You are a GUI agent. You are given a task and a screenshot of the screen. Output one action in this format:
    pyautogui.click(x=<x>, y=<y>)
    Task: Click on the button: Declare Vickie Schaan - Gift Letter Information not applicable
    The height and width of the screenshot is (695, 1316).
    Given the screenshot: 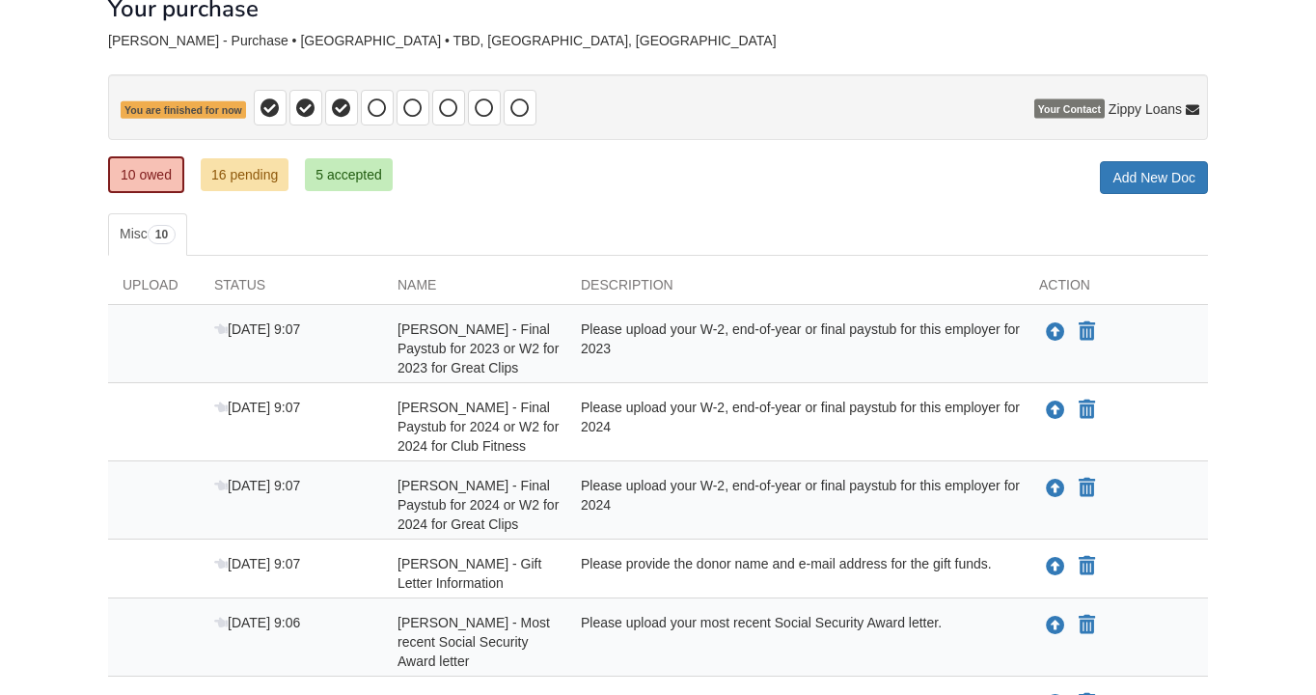 What is the action you would take?
    pyautogui.click(x=1086, y=566)
    